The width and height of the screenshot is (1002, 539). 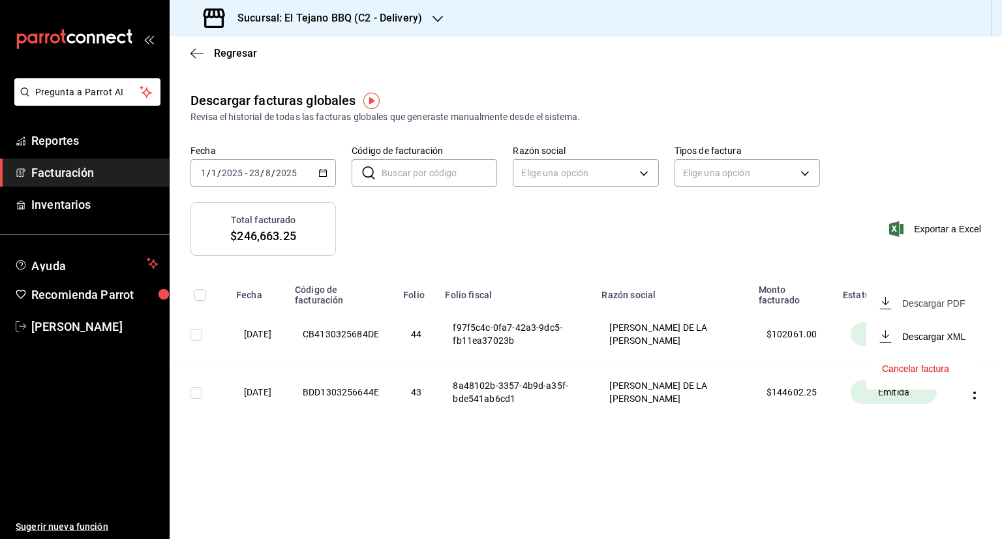 What do you see at coordinates (923, 336) in the screenshot?
I see `button: Descargar XML` at bounding box center [923, 336].